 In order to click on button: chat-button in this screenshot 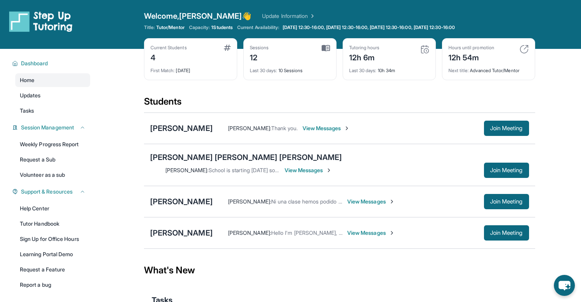, I will do `click(564, 285)`.